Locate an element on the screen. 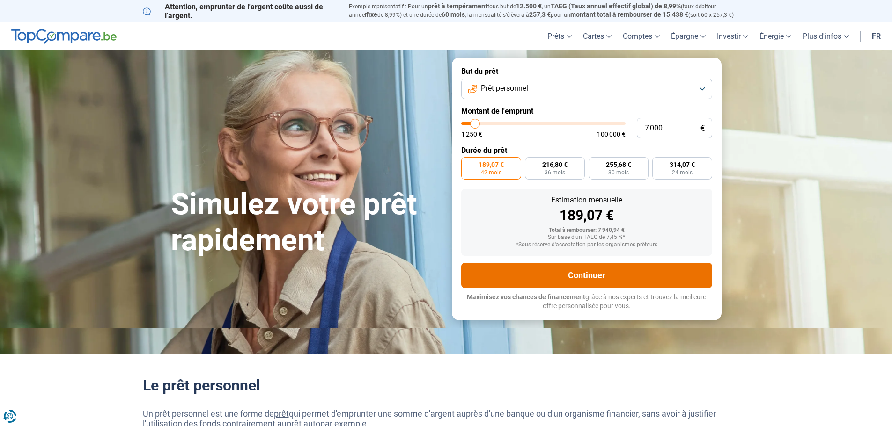  span: 12.500 € is located at coordinates (529, 6).